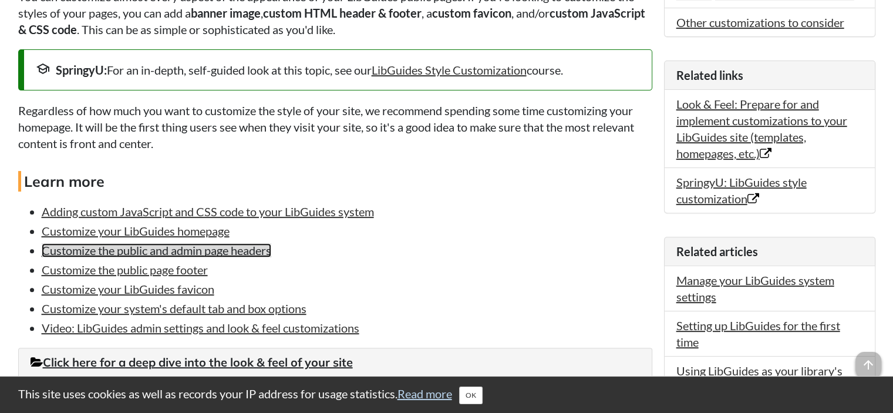  What do you see at coordinates (338, 70) in the screenshot?
I see `div: For an in-depth, self-guided look at this topic, see our course.` at bounding box center [338, 70].